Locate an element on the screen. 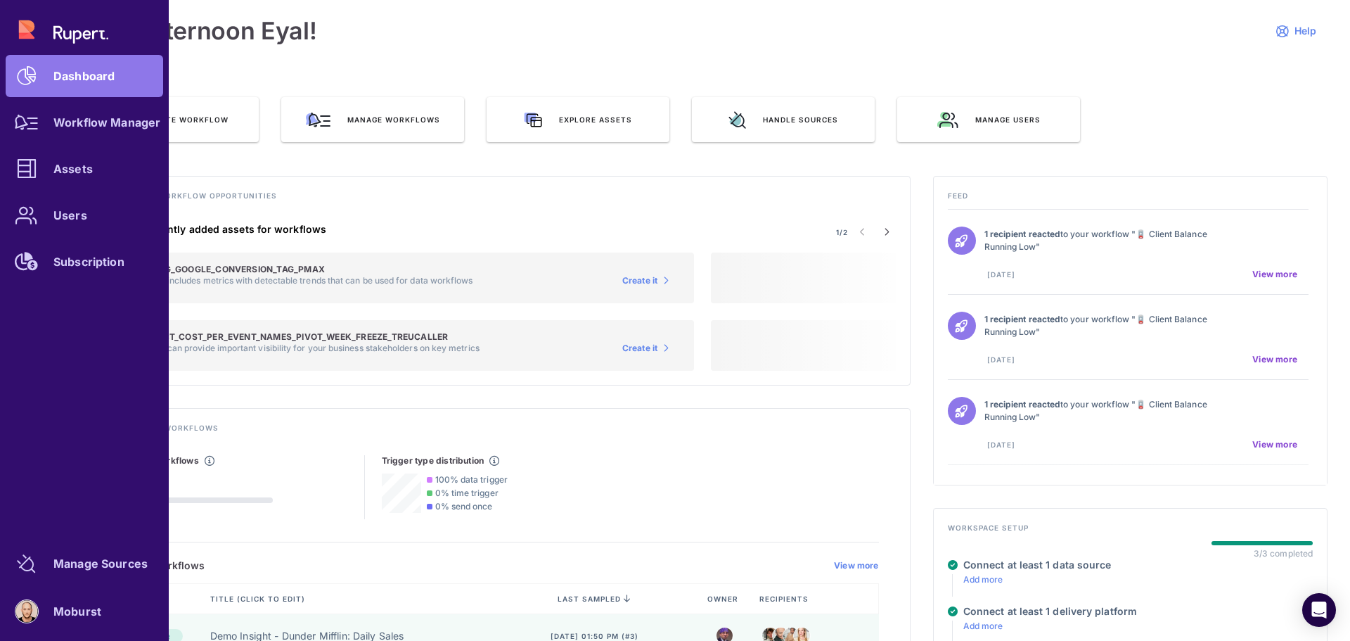  a: Manage Sources is located at coordinates (84, 563).